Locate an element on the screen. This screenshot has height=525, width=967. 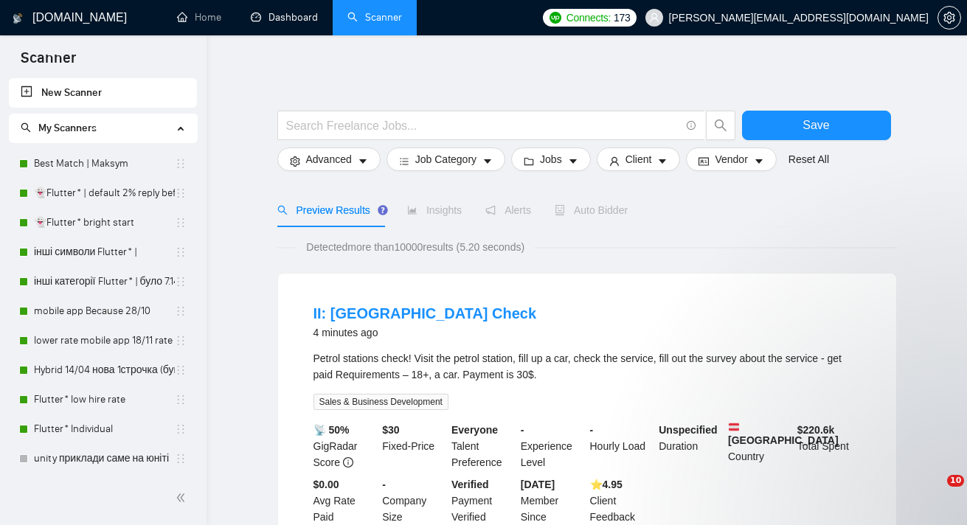
a: інші символи Flutter* | is located at coordinates (104, 252).